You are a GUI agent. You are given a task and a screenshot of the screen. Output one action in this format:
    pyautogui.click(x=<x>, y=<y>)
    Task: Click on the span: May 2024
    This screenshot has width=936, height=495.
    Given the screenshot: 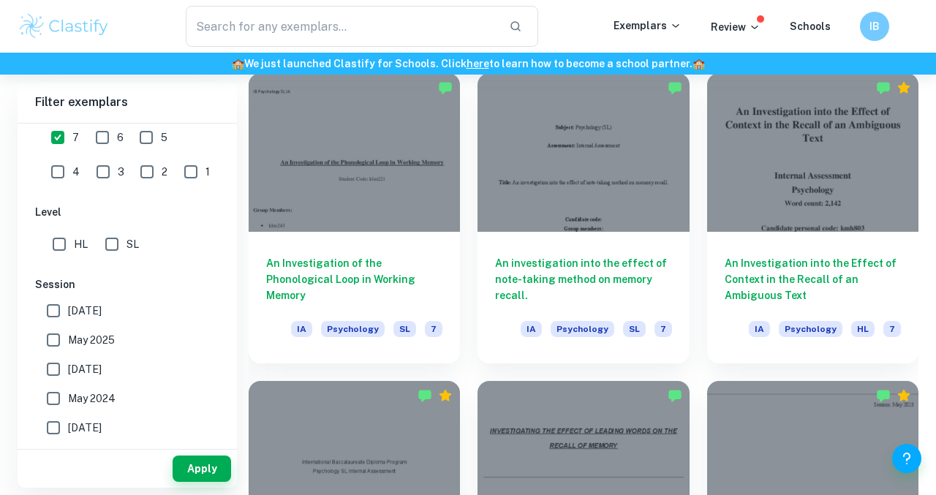 What is the action you would take?
    pyautogui.click(x=91, y=399)
    